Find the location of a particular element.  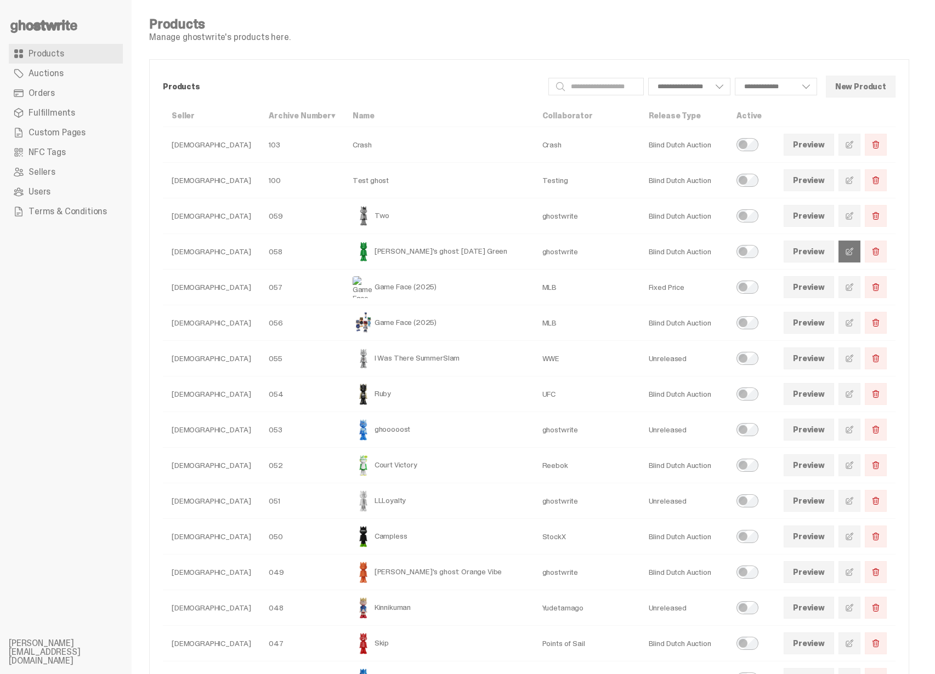

span: Orders is located at coordinates (42, 93).